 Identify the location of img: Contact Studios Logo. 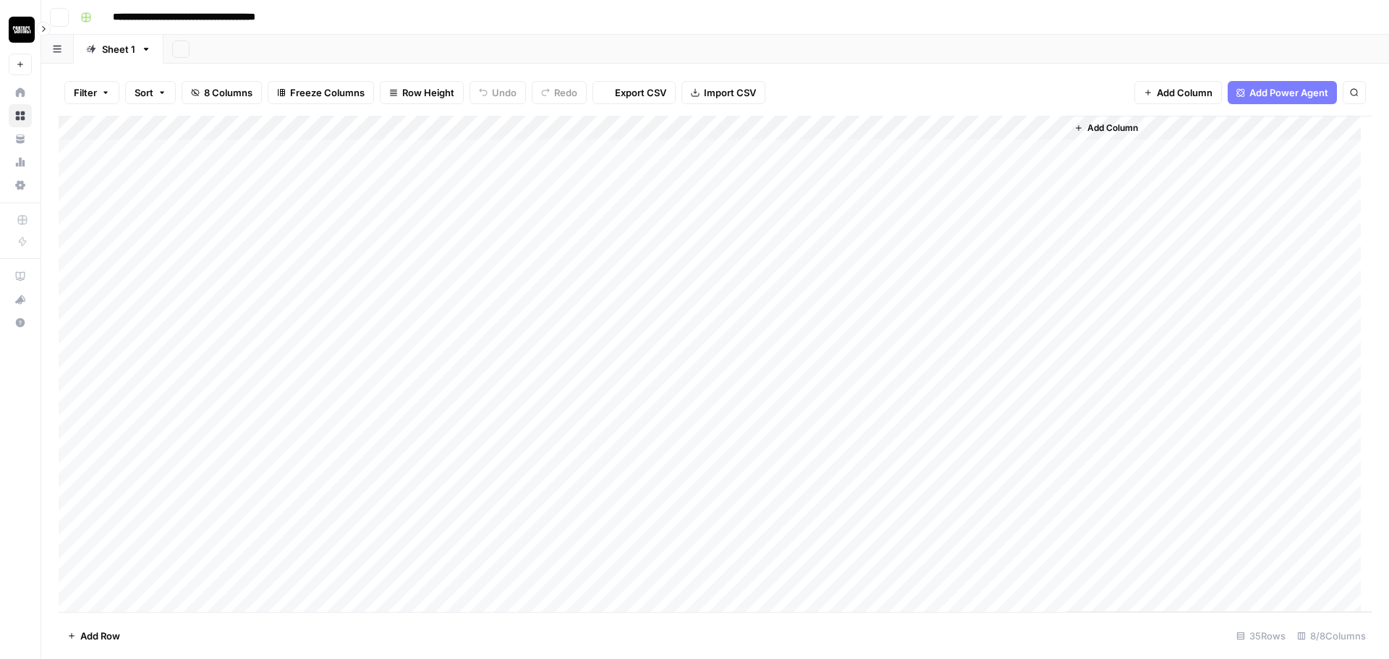
(22, 30).